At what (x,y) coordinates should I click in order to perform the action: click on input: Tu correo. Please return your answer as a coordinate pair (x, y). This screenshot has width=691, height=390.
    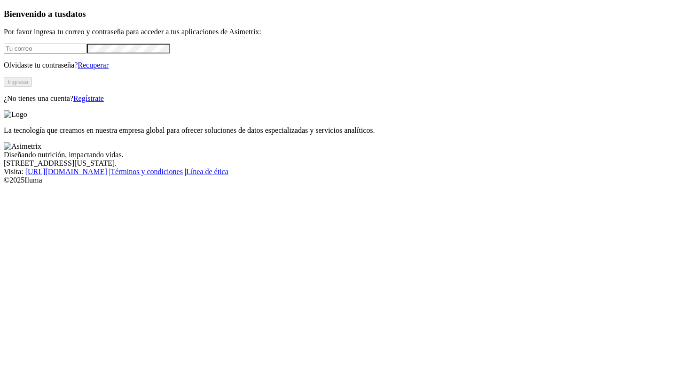
    Looking at the image, I should click on (45, 48).